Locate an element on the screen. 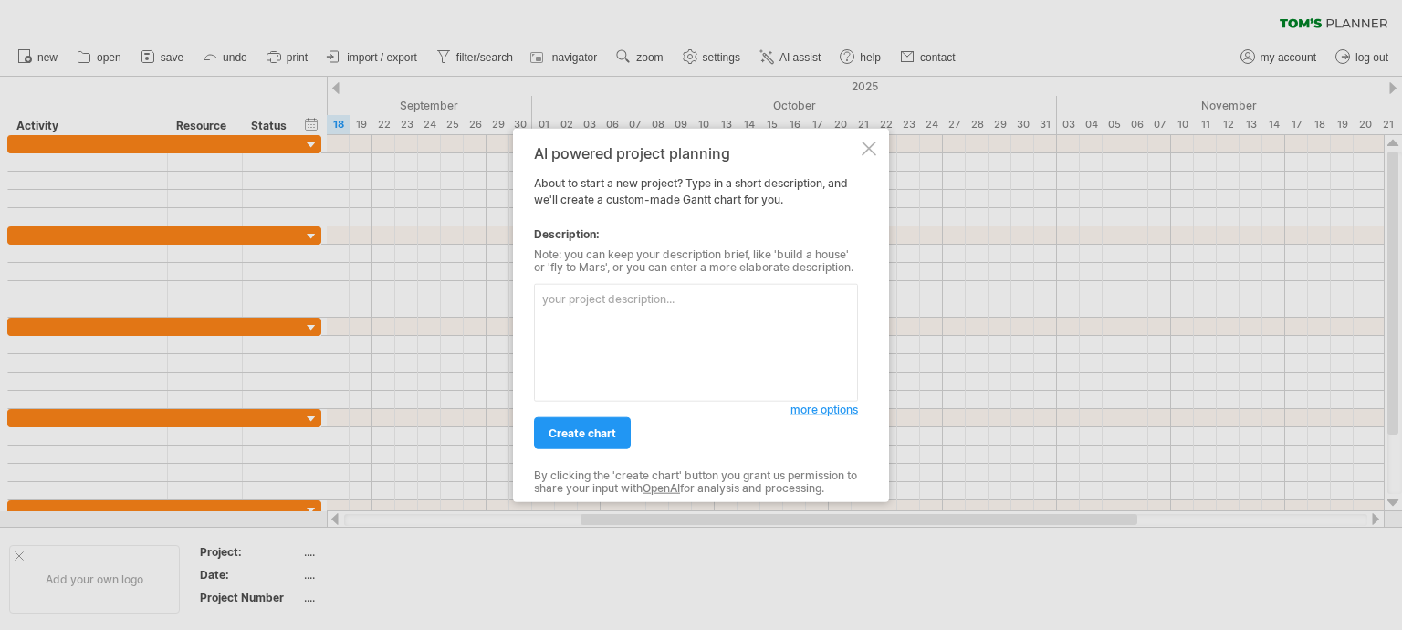  a: OpenAI is located at coordinates (661, 487).